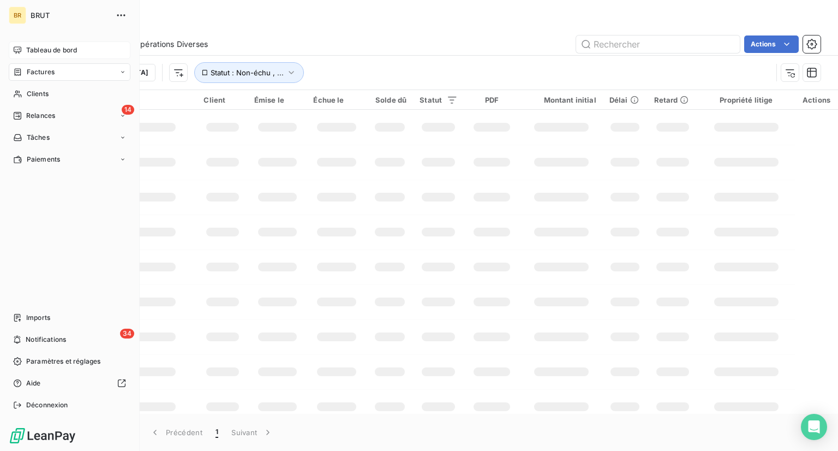  I want to click on span: Factures, so click(40, 72).